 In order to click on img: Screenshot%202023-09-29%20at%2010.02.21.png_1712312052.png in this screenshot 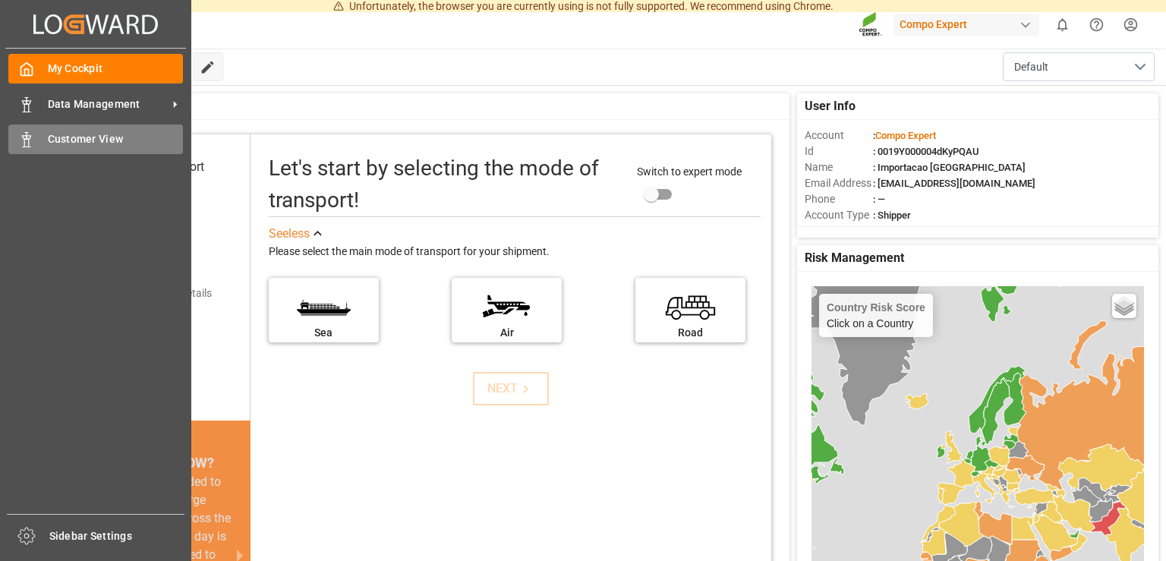, I will do `click(871, 24)`.